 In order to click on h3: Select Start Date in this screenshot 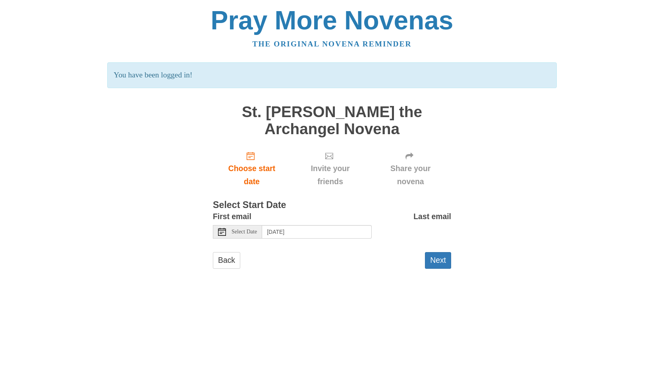, I will do `click(332, 205)`.